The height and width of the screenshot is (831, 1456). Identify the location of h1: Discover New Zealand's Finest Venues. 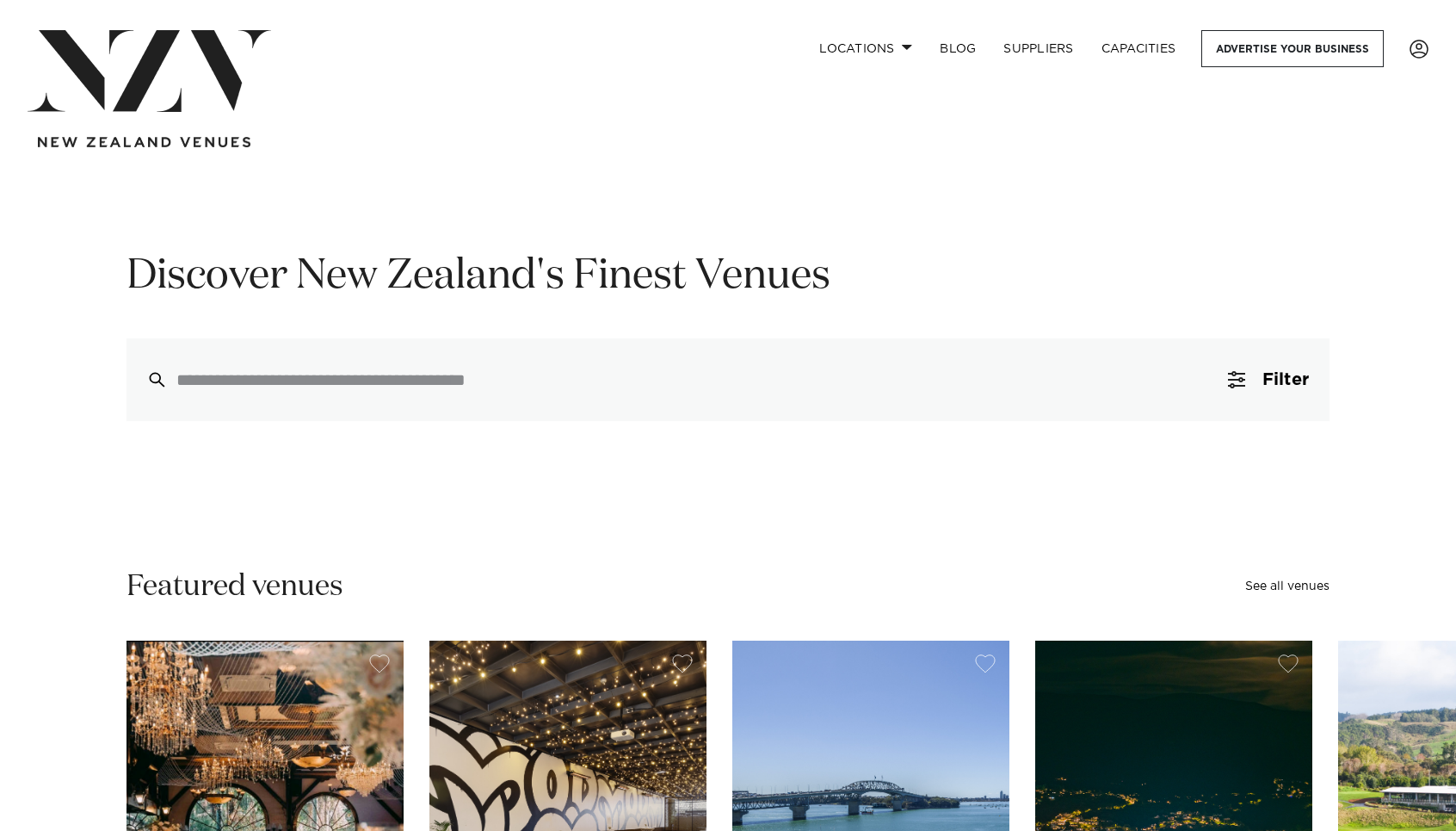
(728, 277).